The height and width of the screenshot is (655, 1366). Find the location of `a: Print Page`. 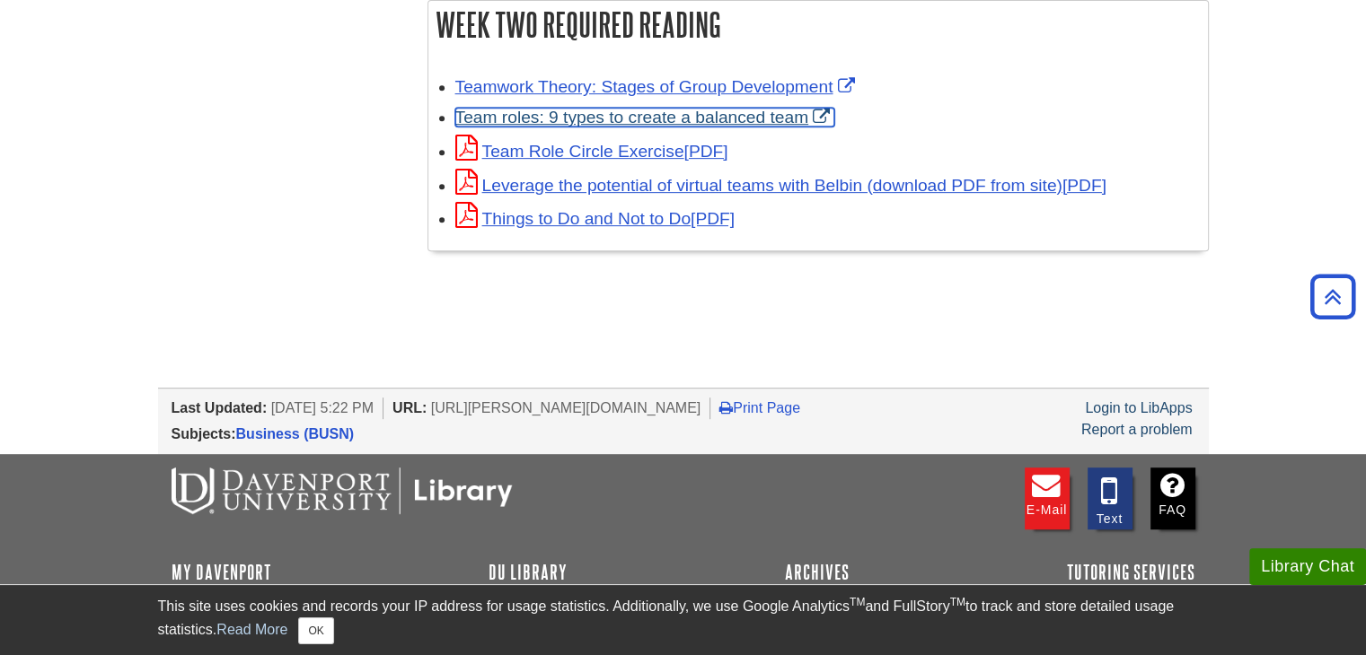

a: Print Page is located at coordinates (760, 408).